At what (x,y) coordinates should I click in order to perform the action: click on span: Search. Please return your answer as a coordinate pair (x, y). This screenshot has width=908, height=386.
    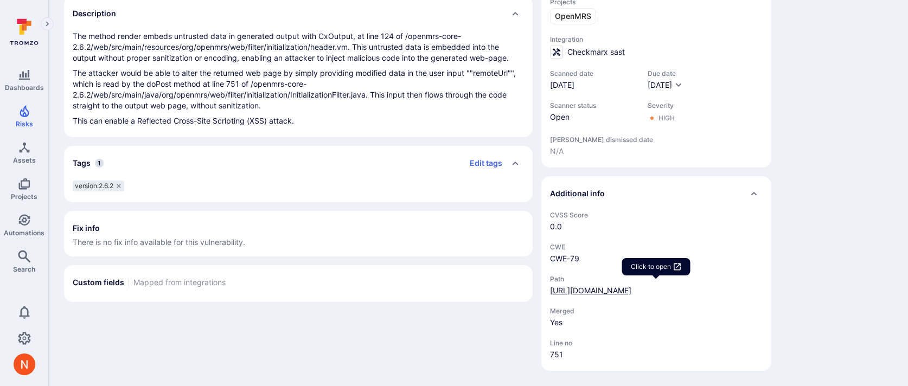
    Looking at the image, I should click on (24, 269).